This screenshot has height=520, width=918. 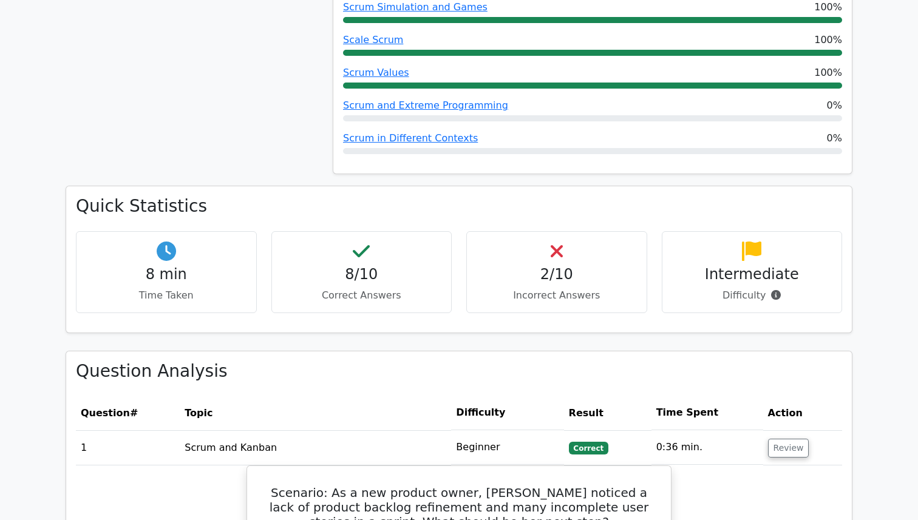 I want to click on th: Difficulty, so click(x=507, y=413).